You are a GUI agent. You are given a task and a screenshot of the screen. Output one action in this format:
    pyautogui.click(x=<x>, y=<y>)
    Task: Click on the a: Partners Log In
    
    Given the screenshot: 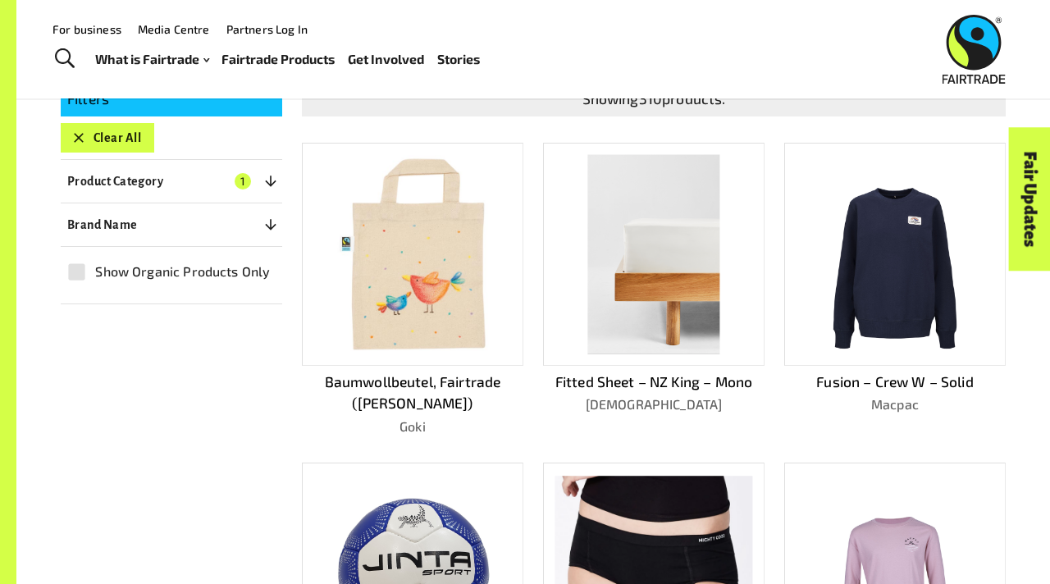 What is the action you would take?
    pyautogui.click(x=267, y=29)
    